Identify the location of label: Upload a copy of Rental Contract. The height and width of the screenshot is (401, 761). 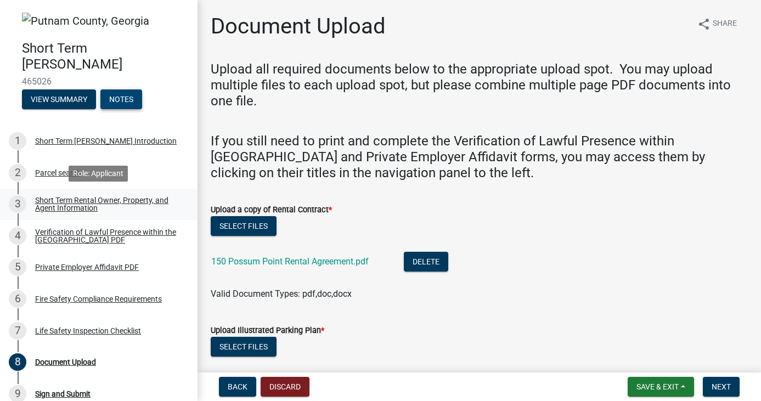
(271, 210).